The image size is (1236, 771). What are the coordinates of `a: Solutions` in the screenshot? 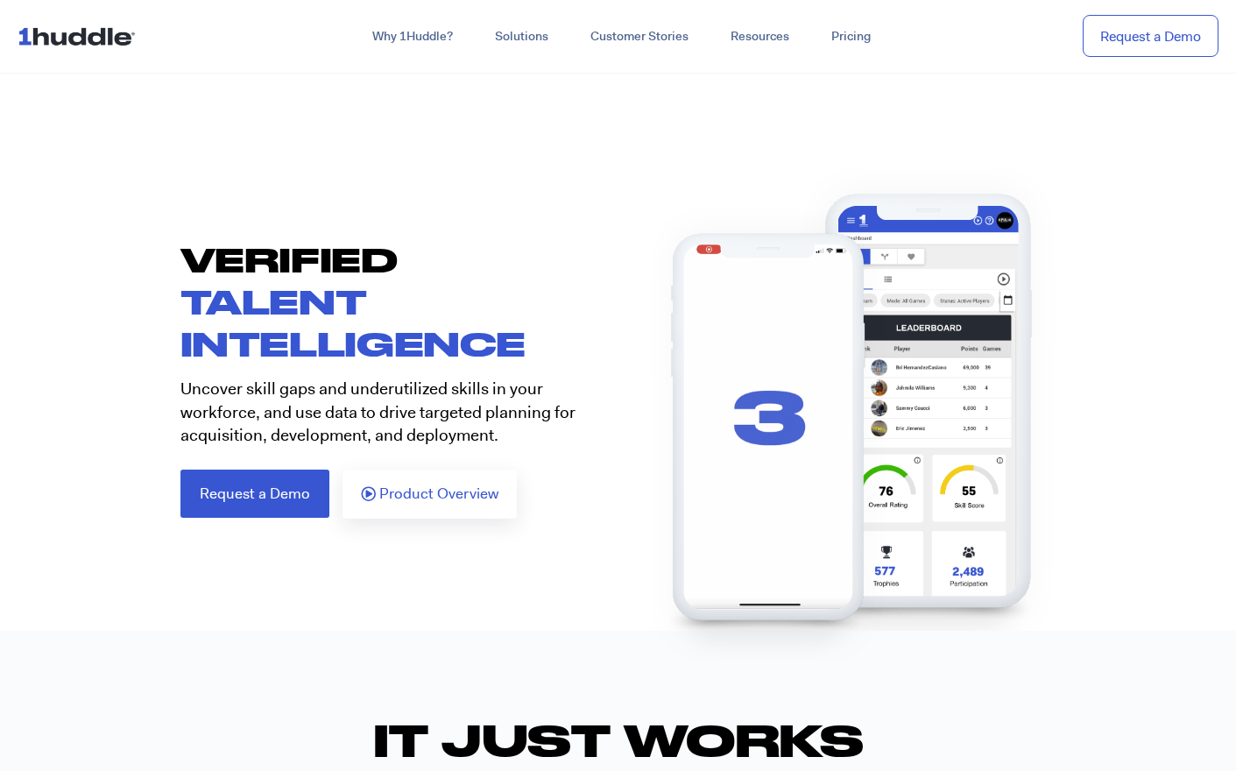 It's located at (521, 37).